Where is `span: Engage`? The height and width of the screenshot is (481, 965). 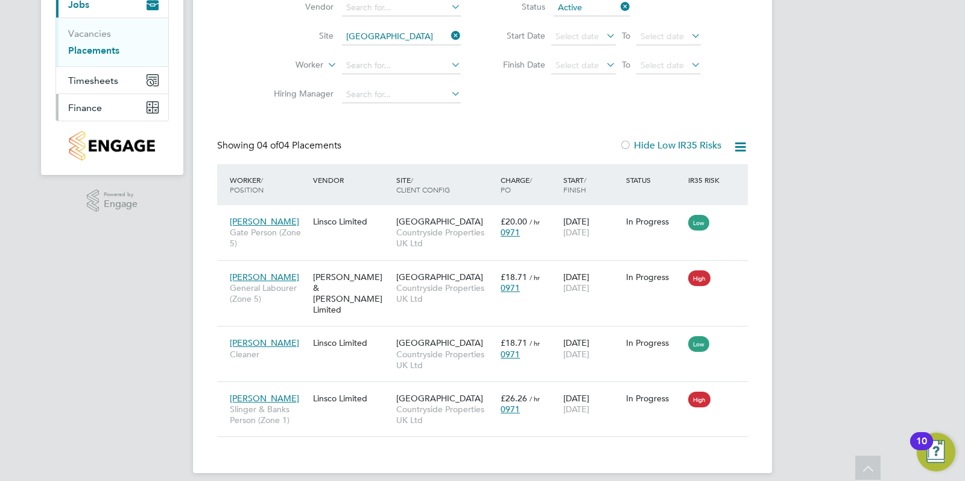
span: Engage is located at coordinates (121, 204).